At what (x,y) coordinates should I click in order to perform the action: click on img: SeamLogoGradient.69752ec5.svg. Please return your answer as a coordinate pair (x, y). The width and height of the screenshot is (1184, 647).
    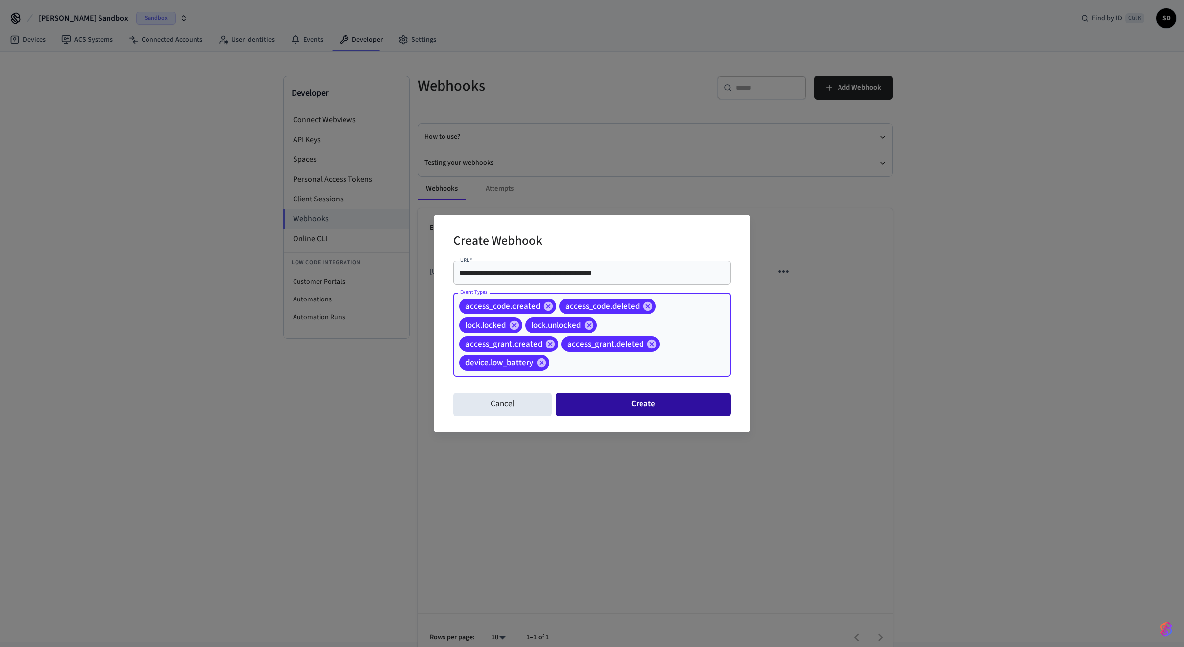
    Looking at the image, I should click on (1167, 629).